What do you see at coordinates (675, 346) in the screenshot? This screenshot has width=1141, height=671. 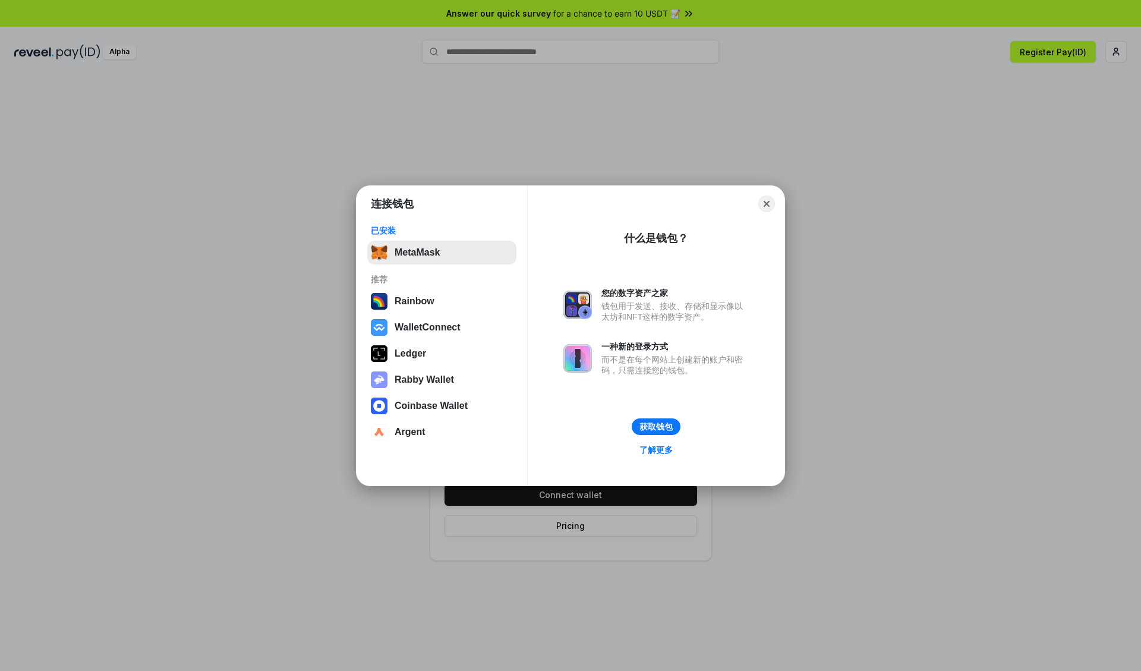 I see `div: 一种新的登录方式` at bounding box center [675, 346].